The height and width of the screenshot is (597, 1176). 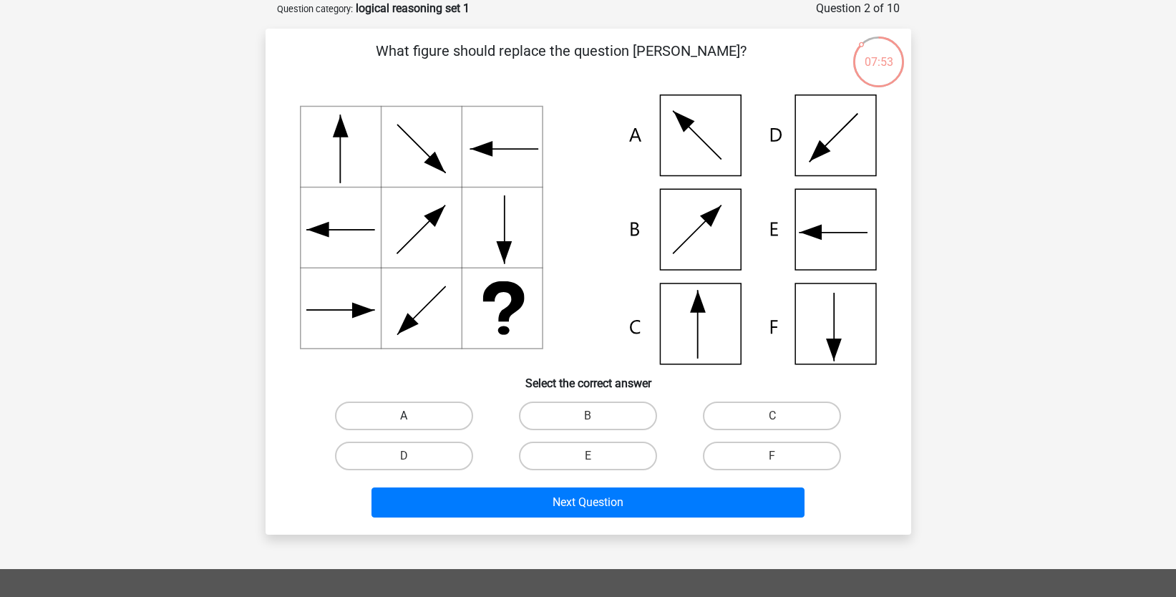 I want to click on label: A, so click(x=404, y=416).